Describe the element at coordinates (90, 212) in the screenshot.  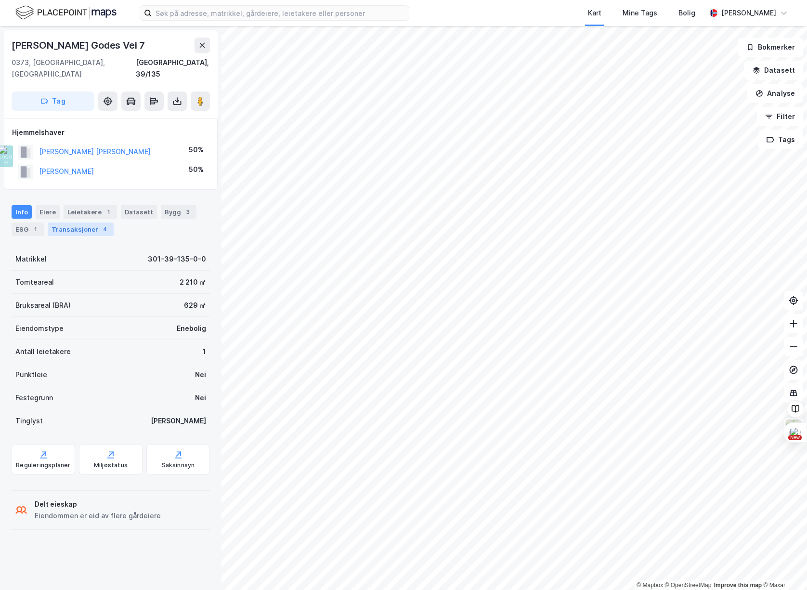
I see `div: Leietakere` at that location.